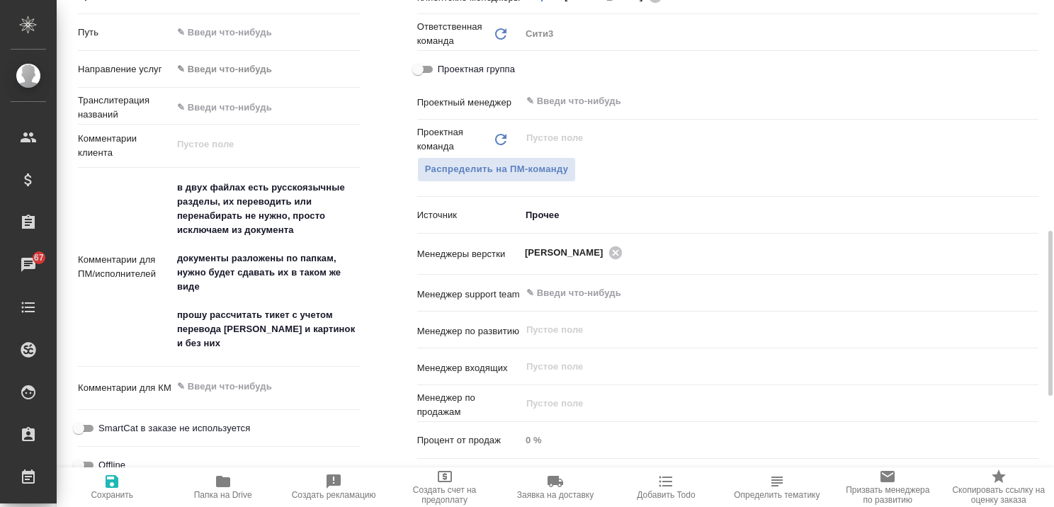 This screenshot has height=507, width=1054. I want to click on span: Проектная группа, so click(476, 69).